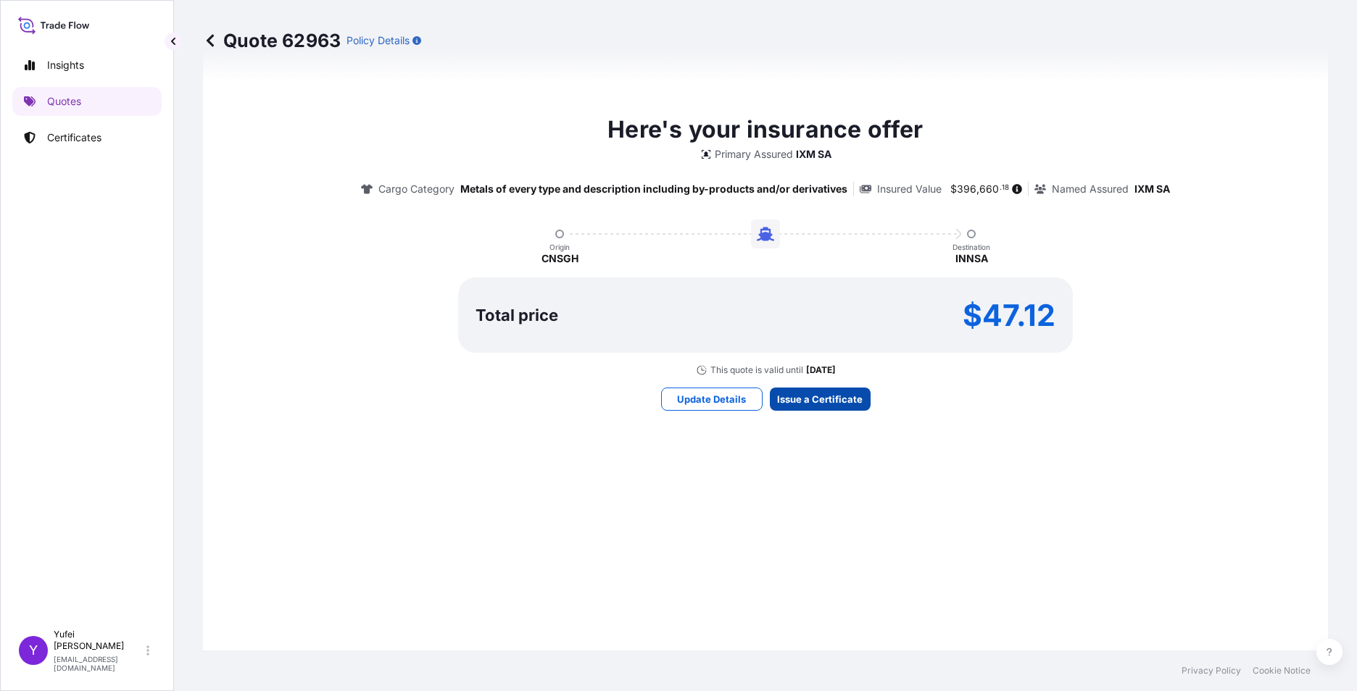  I want to click on p: Cargo Category, so click(416, 189).